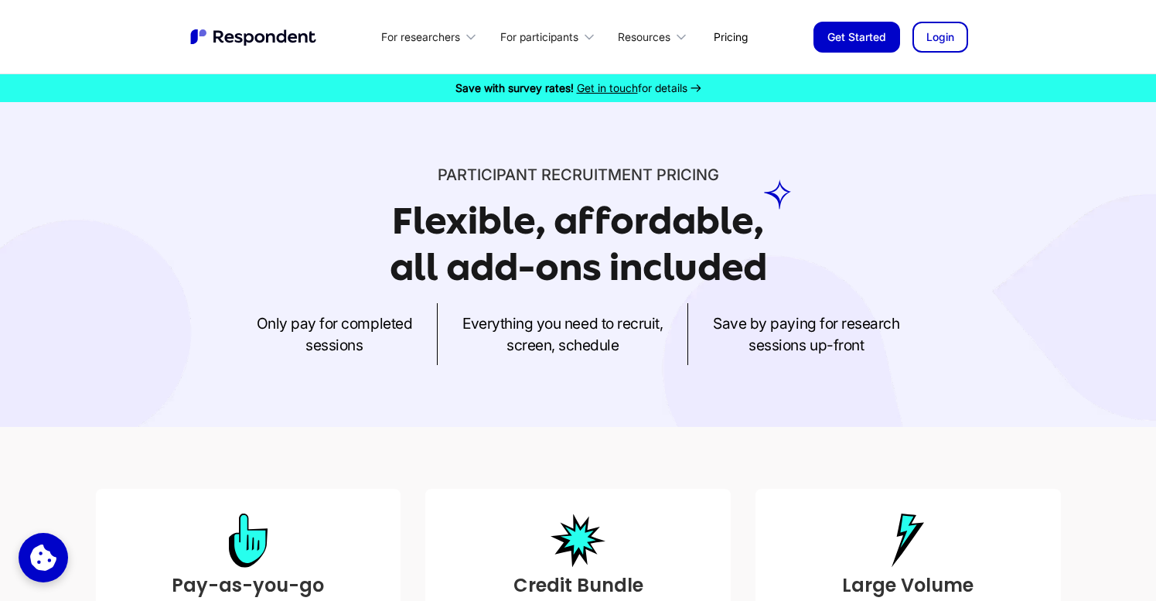 The width and height of the screenshot is (1156, 601). Describe the element at coordinates (806, 334) in the screenshot. I see `p: Save by paying for research sessions up-front` at that location.